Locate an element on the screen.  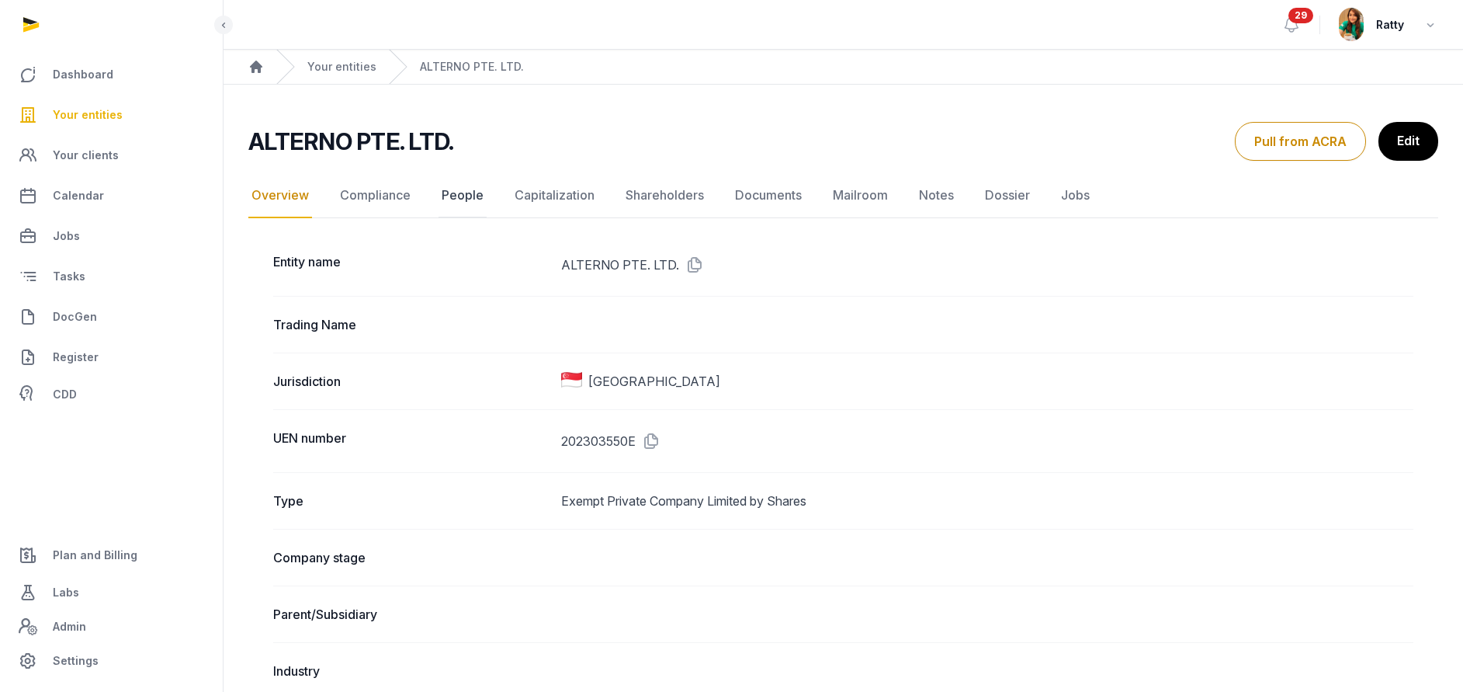
span: Settings is located at coordinates (75, 660).